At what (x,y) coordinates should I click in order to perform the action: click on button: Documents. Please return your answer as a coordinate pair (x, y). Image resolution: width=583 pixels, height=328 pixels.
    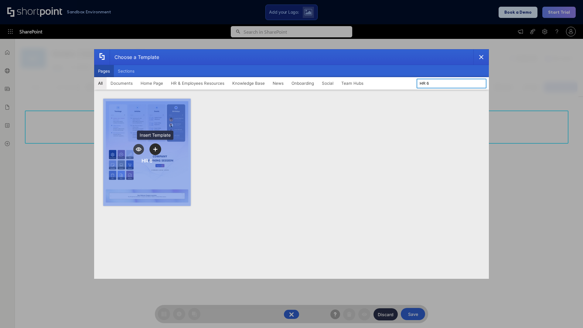
    Looking at the image, I should click on (121, 83).